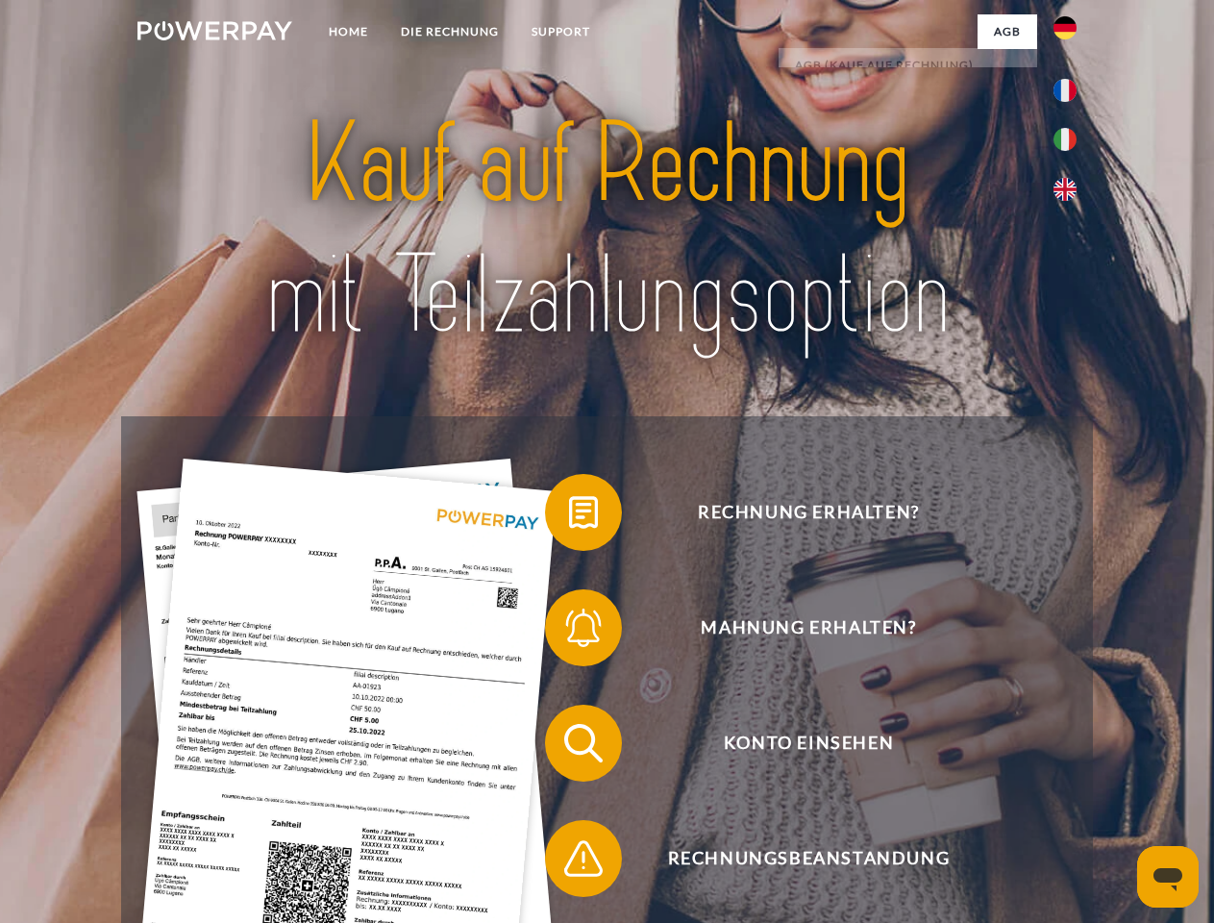 The height and width of the screenshot is (923, 1214). I want to click on span: Rechnung erhalten?, so click(808, 512).